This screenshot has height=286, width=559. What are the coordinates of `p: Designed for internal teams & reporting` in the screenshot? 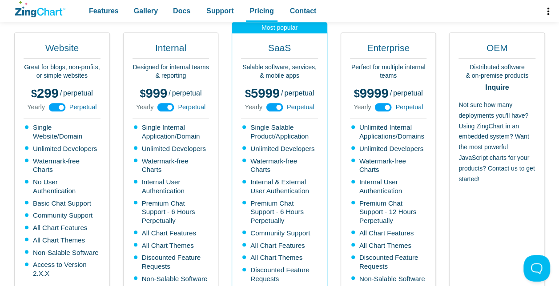 It's located at (171, 72).